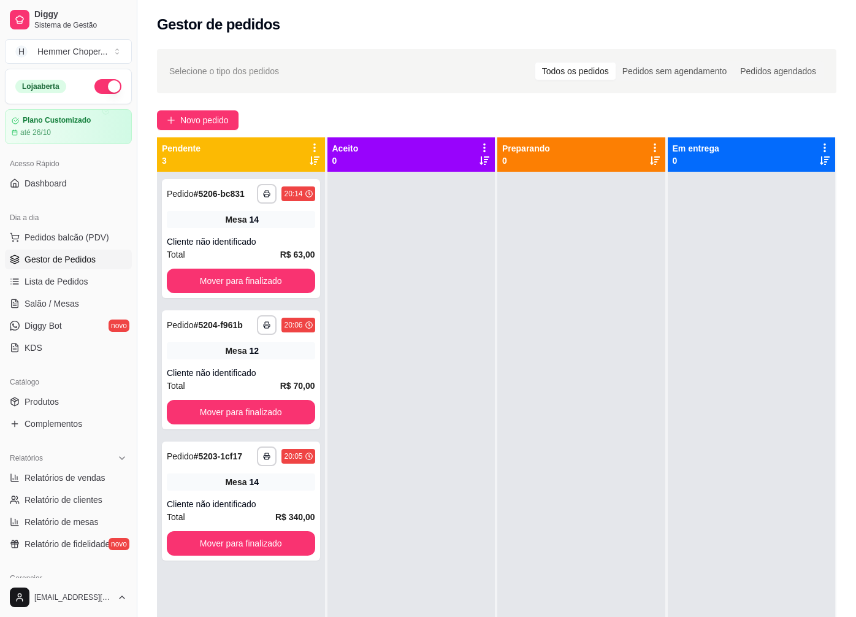  What do you see at coordinates (295, 517) in the screenshot?
I see `strong: R$ 340,00` at bounding box center [295, 517].